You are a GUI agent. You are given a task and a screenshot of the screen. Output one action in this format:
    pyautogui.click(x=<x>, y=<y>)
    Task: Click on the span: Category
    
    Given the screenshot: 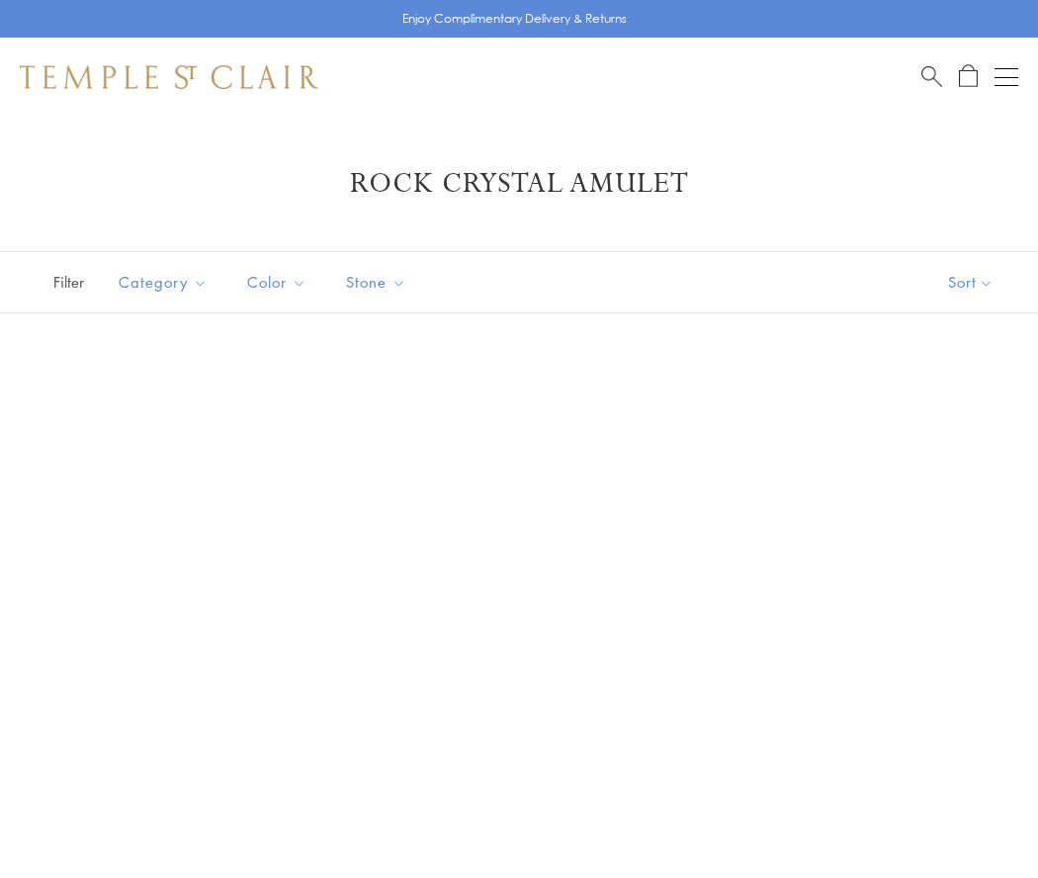 What is the action you would take?
    pyautogui.click(x=165, y=282)
    